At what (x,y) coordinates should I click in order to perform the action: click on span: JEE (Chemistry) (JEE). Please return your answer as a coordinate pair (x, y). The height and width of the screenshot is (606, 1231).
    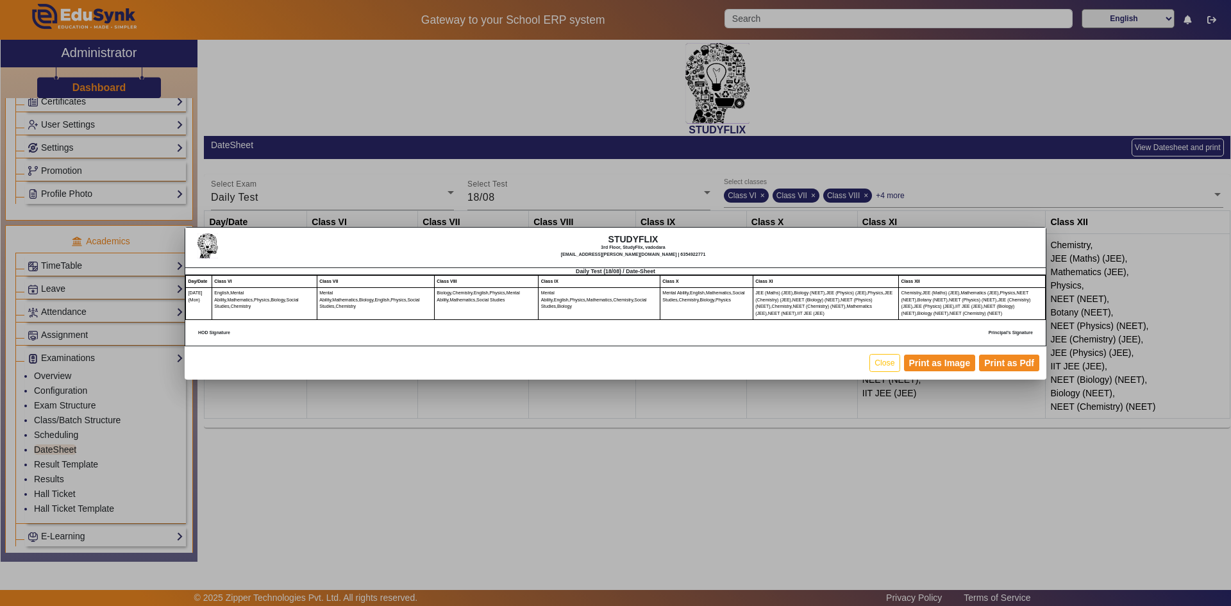
    Looking at the image, I should click on (824, 296).